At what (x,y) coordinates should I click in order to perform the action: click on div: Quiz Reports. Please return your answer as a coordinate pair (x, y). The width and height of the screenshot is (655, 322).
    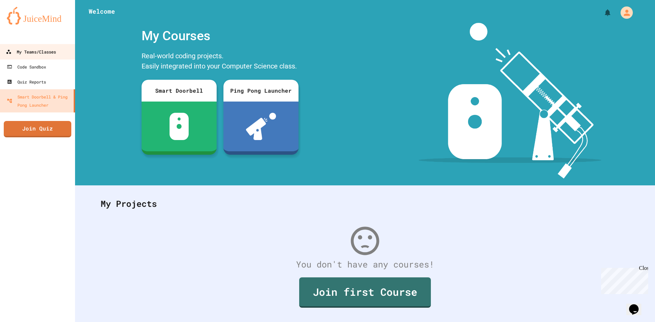
    Looking at the image, I should click on (26, 82).